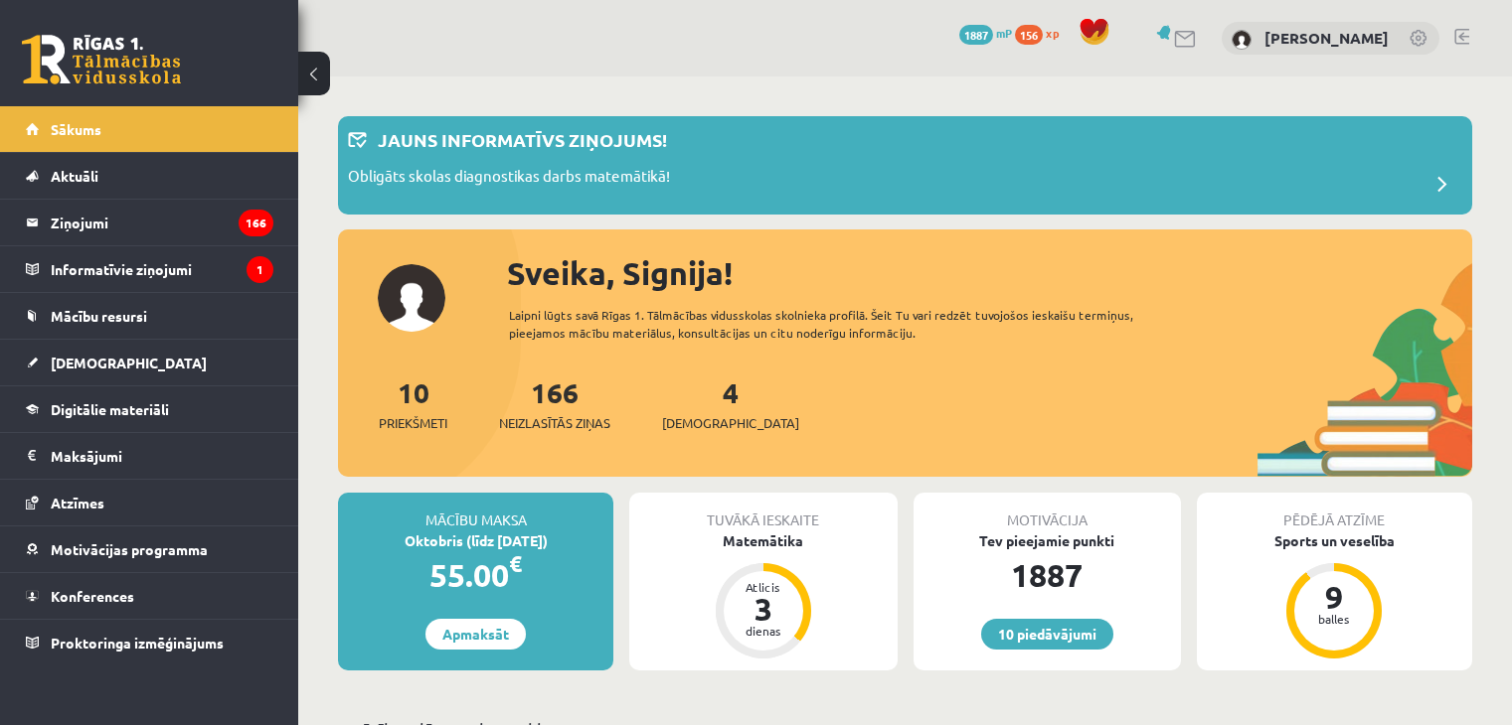 The height and width of the screenshot is (725, 1512). I want to click on span: Aktuāli, so click(75, 176).